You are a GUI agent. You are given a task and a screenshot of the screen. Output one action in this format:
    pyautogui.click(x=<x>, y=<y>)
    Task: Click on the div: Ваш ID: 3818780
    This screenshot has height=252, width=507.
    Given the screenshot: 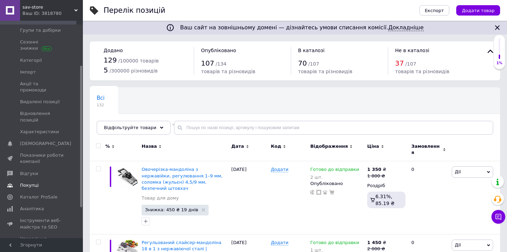 What is the action you would take?
    pyautogui.click(x=52, y=13)
    